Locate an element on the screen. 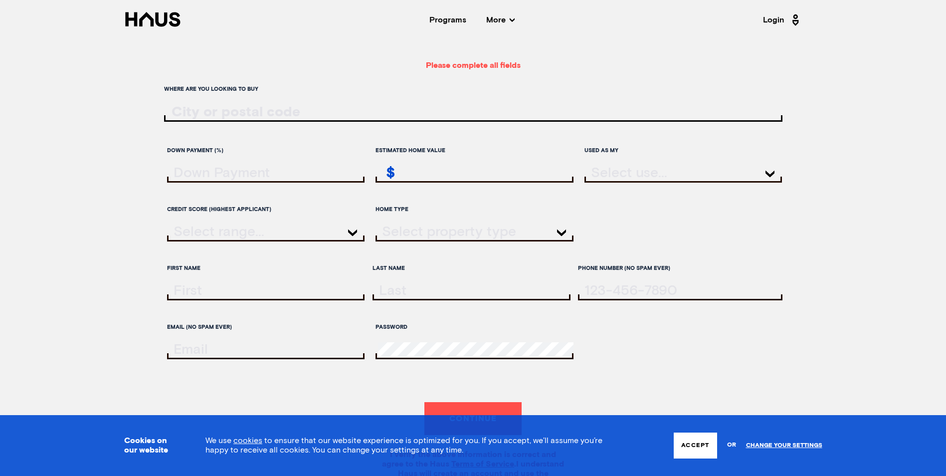 This screenshot has width=946, height=476. label: Phone Number (no spam ever) is located at coordinates (680, 268).